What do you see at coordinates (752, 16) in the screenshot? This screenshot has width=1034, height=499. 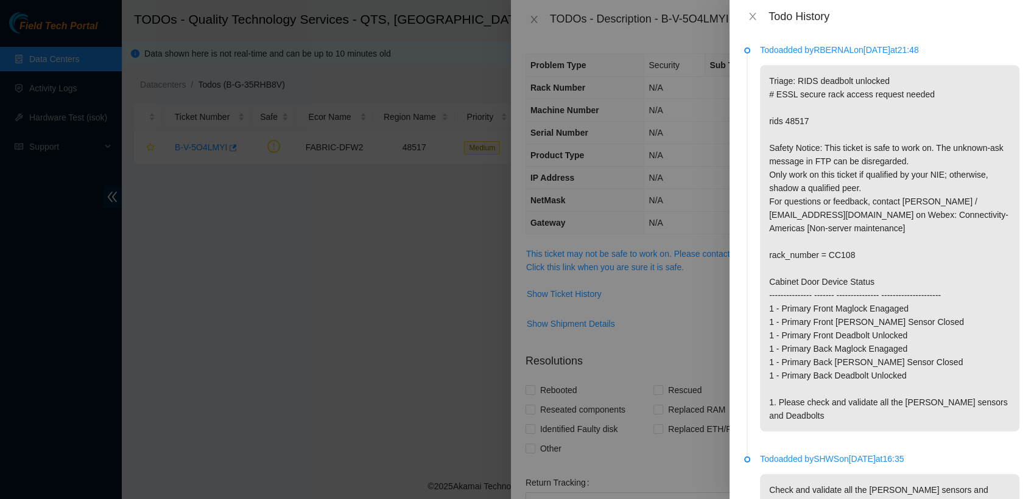 I see `button: Close` at bounding box center [752, 16].